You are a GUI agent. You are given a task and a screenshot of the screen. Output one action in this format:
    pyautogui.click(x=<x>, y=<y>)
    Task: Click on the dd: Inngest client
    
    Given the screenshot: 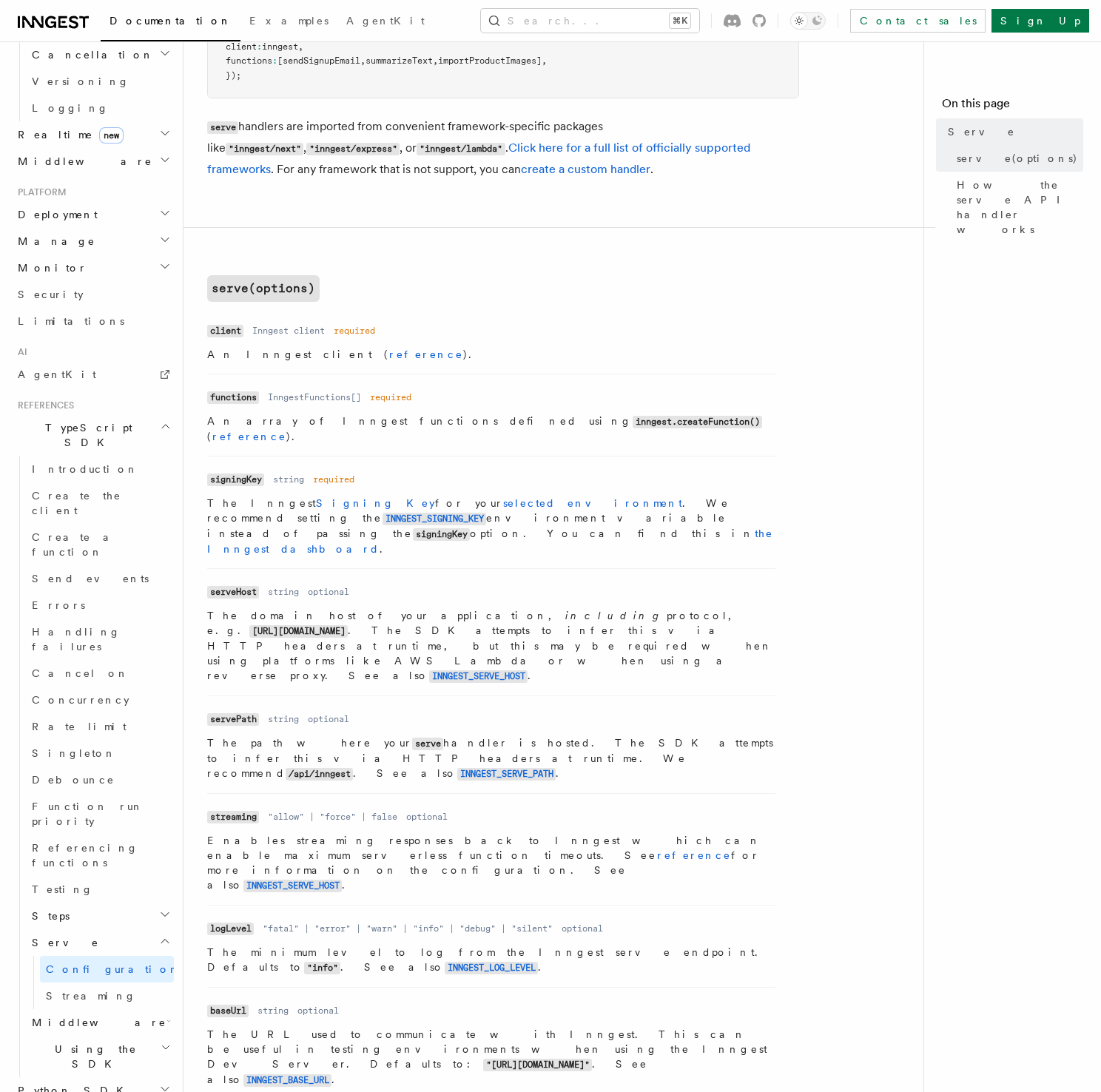 What is the action you would take?
    pyautogui.click(x=288, y=331)
    